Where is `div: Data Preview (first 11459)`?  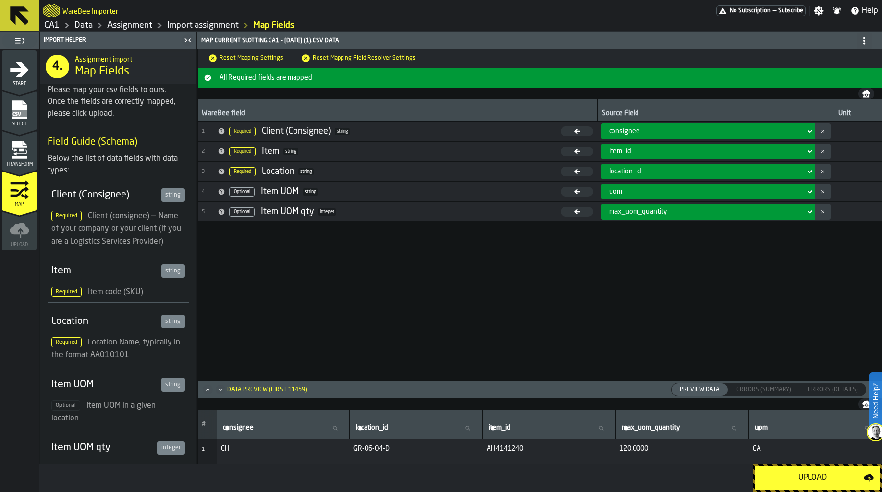 div: Data Preview (first 11459) is located at coordinates (267, 389).